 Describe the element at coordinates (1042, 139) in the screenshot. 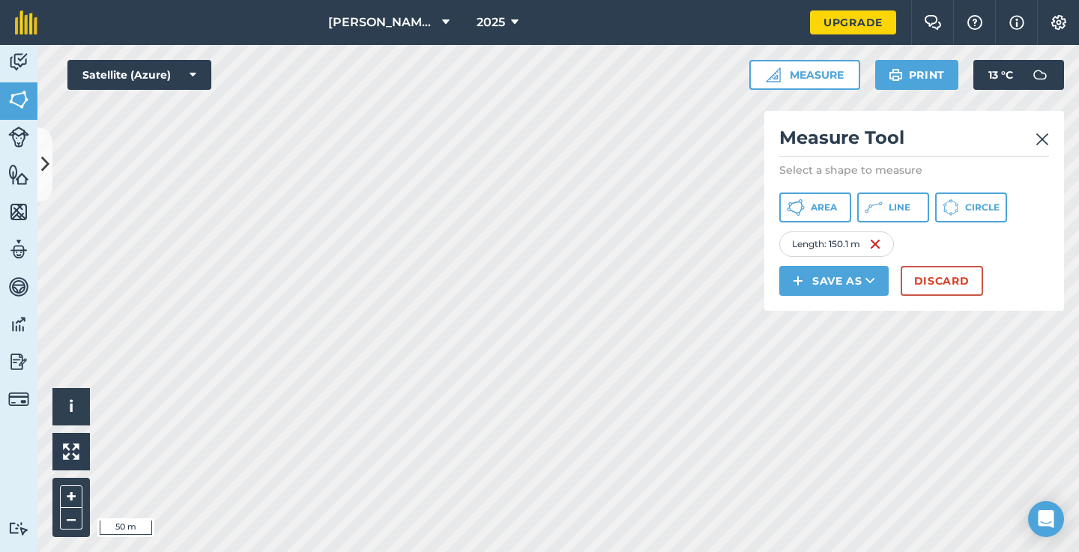

I see `img: svg+xml;base64,PHN2ZyB4bWxucz0iaHR0cDovL3d3dy53My5vcmcvMjAwMC9zdmciIHdpZHRoPSIyMiIgaGVpZ2h0PSIzMC...` at that location.